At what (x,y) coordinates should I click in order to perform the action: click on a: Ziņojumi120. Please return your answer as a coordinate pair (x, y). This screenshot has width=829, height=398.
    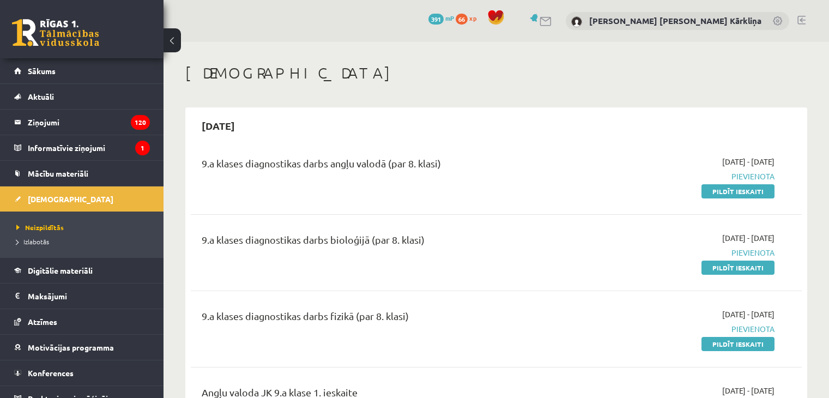
    Looking at the image, I should click on (82, 122).